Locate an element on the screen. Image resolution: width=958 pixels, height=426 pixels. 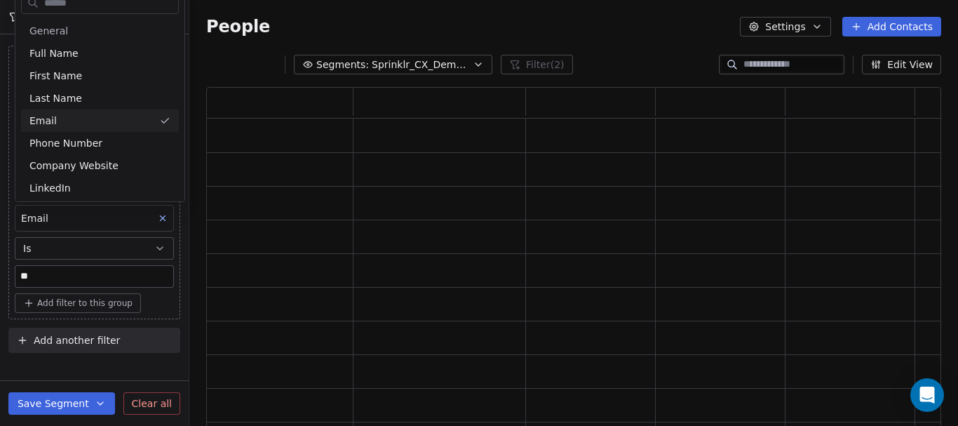
span: Last Name is located at coordinates (55, 98).